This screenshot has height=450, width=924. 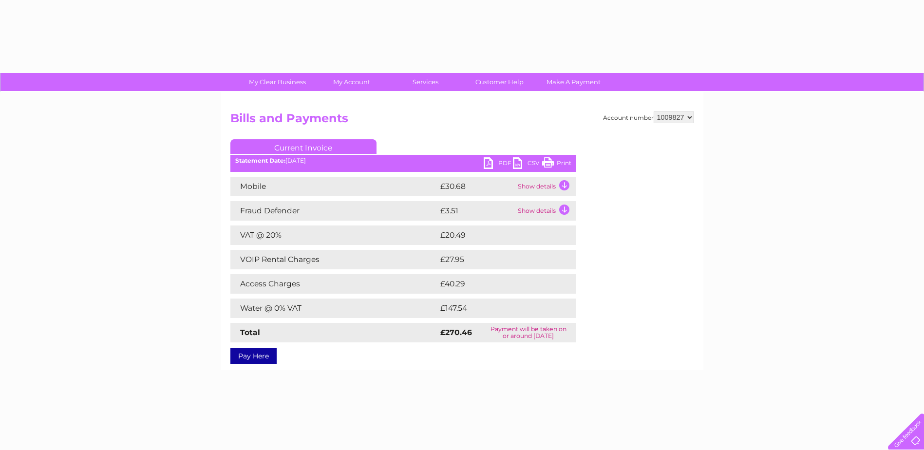 What do you see at coordinates (334, 260) in the screenshot?
I see `td: VOIP Rental Charges` at bounding box center [334, 260].